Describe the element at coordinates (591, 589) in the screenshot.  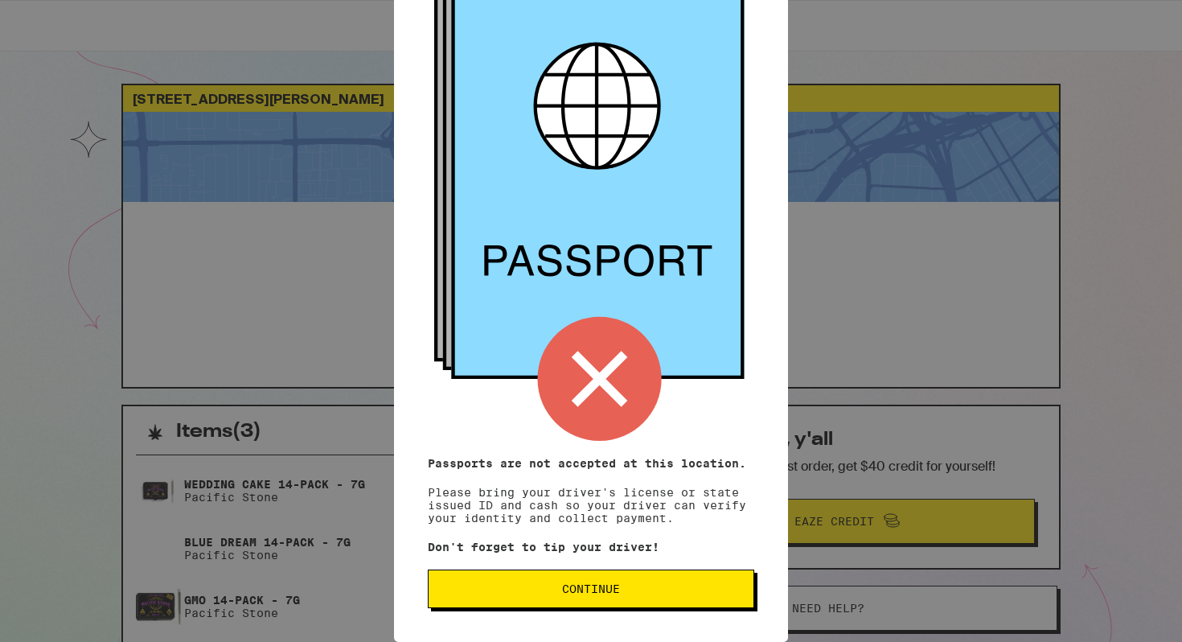
I see `span: Continue` at that location.